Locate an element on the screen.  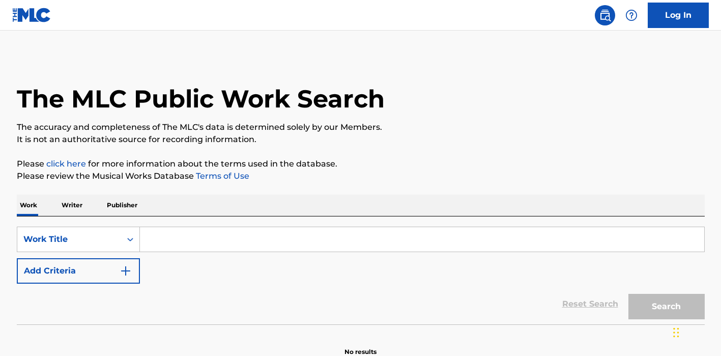
p: Work is located at coordinates (28, 205).